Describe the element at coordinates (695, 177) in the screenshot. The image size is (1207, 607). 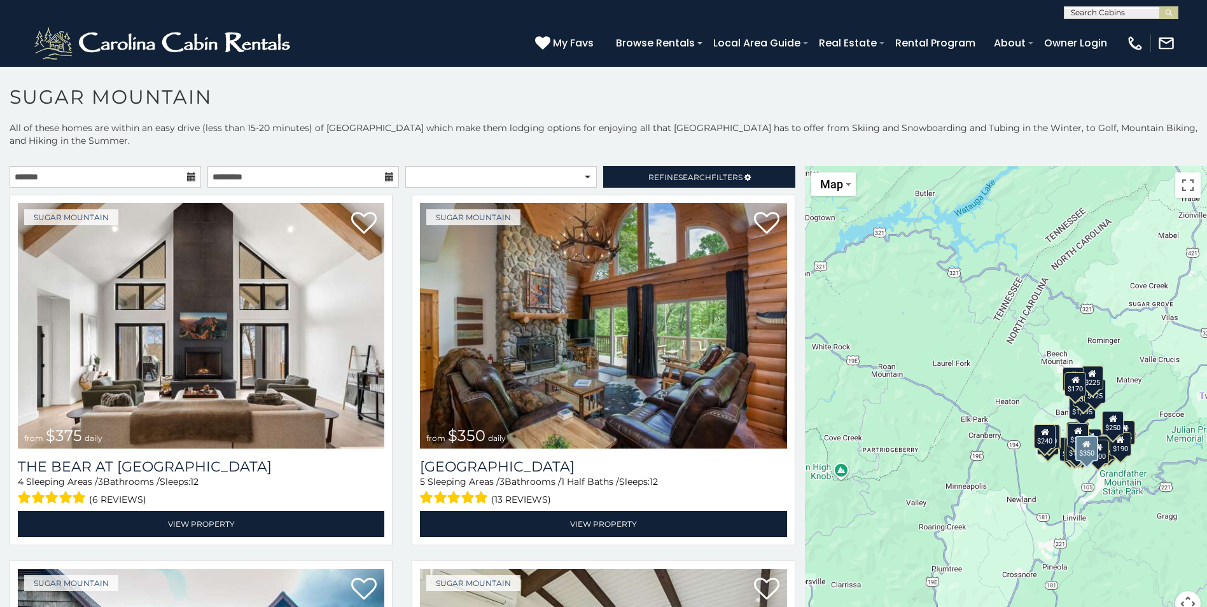
I see `span: Refine Filters` at that location.